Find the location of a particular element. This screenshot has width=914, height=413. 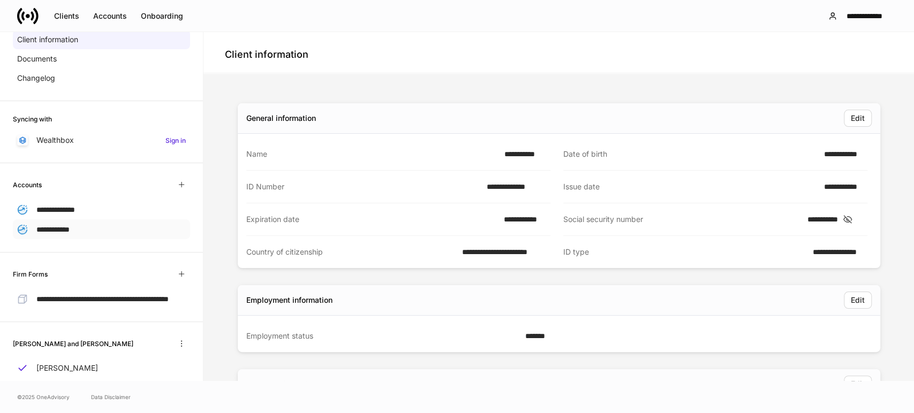

div: Onboarding is located at coordinates (162, 16).